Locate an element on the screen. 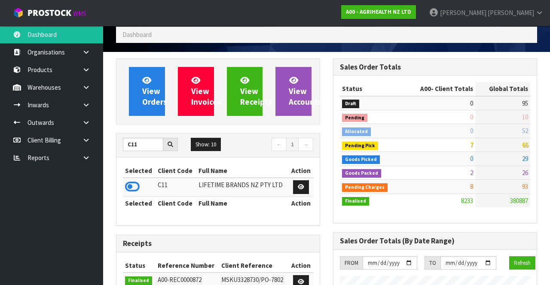 This screenshot has height=285, width=550. span: View Orders is located at coordinates (155, 91).